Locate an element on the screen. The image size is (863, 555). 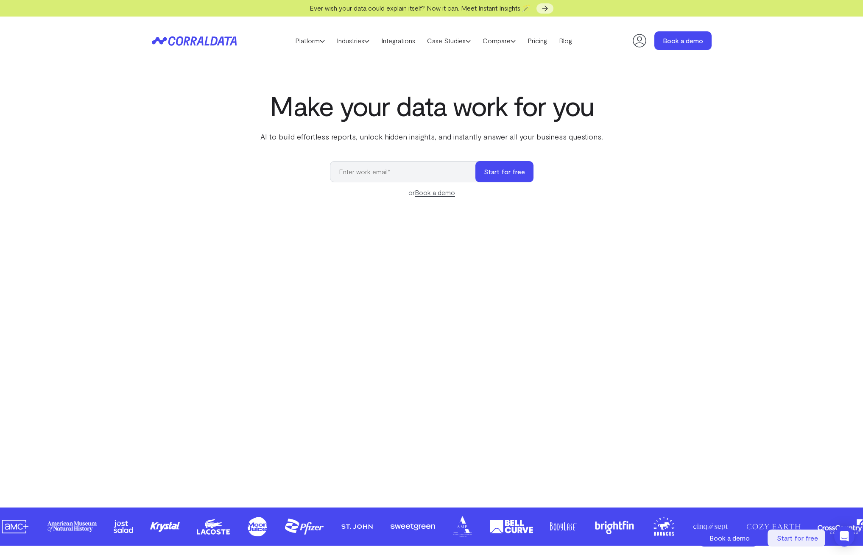
span: Start for free is located at coordinates (797, 538).